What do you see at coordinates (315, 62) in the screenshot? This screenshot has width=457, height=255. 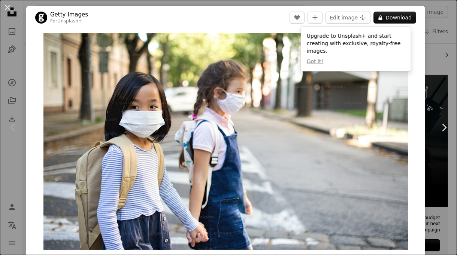 I see `button: Got it!` at bounding box center [315, 62].